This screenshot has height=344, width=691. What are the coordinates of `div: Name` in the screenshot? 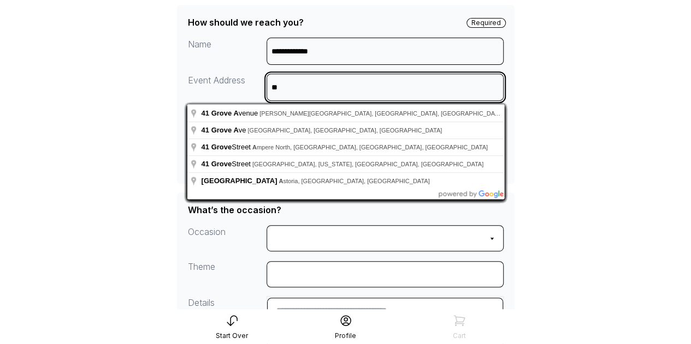 It's located at (227, 51).